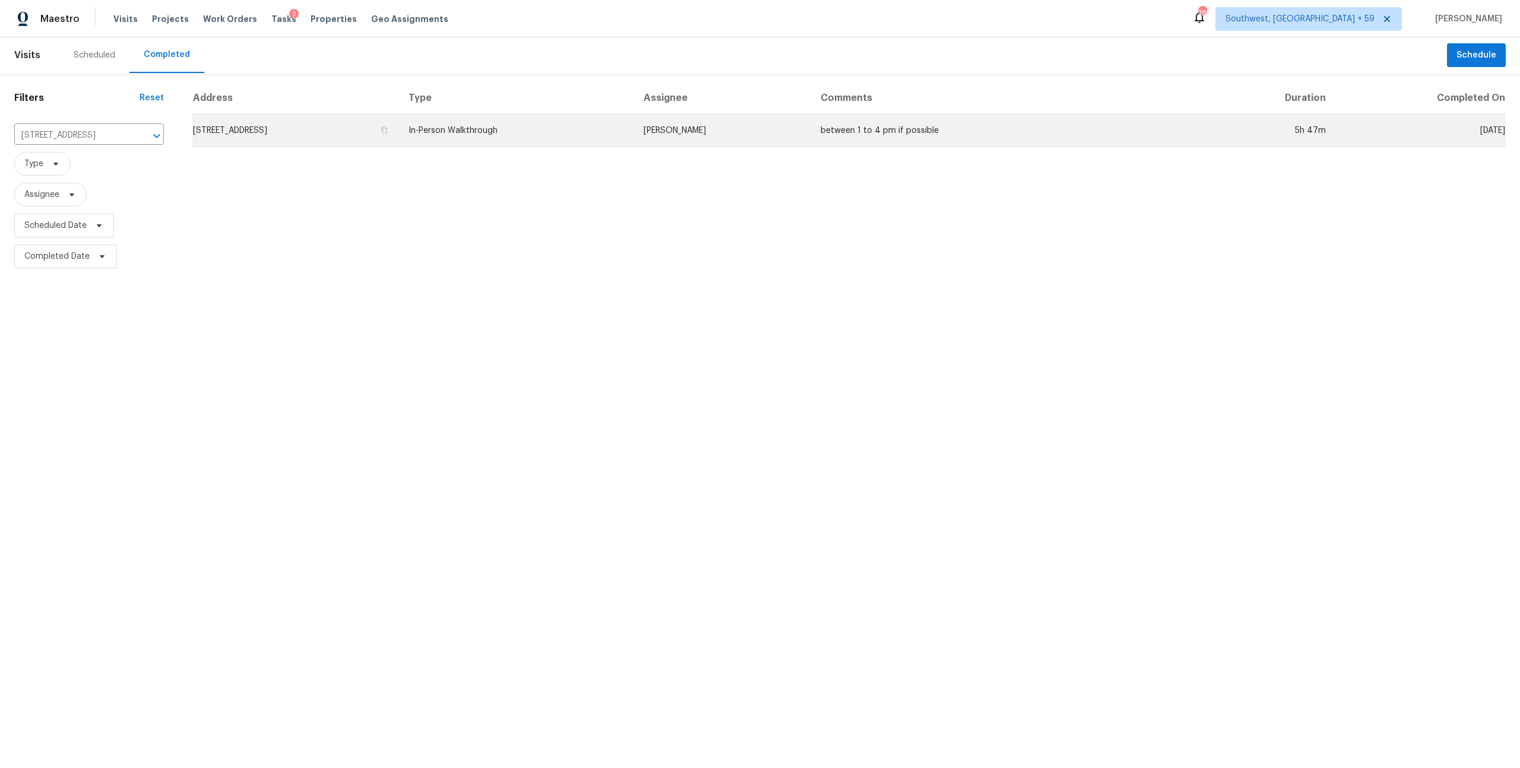  I want to click on button: Open, so click(157, 136).